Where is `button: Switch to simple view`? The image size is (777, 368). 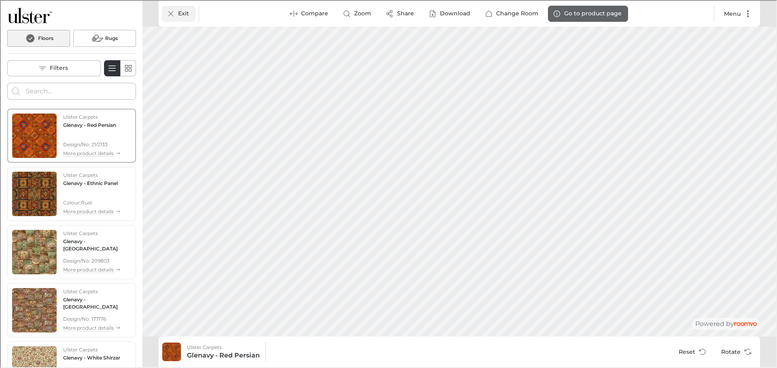 button: Switch to simple view is located at coordinates (127, 68).